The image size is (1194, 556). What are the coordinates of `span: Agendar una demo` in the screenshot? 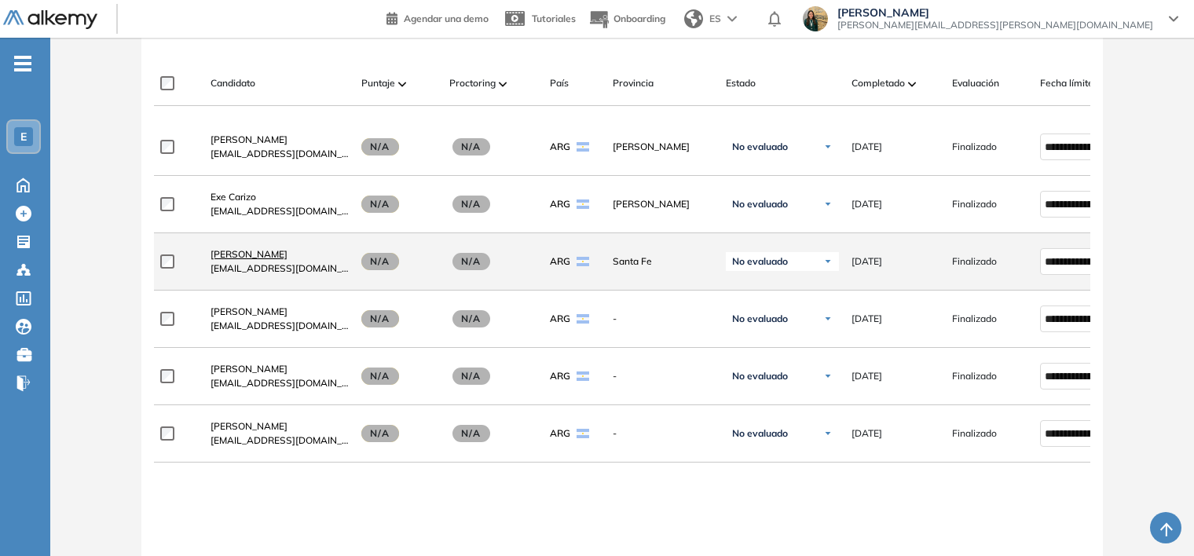 It's located at (446, 18).